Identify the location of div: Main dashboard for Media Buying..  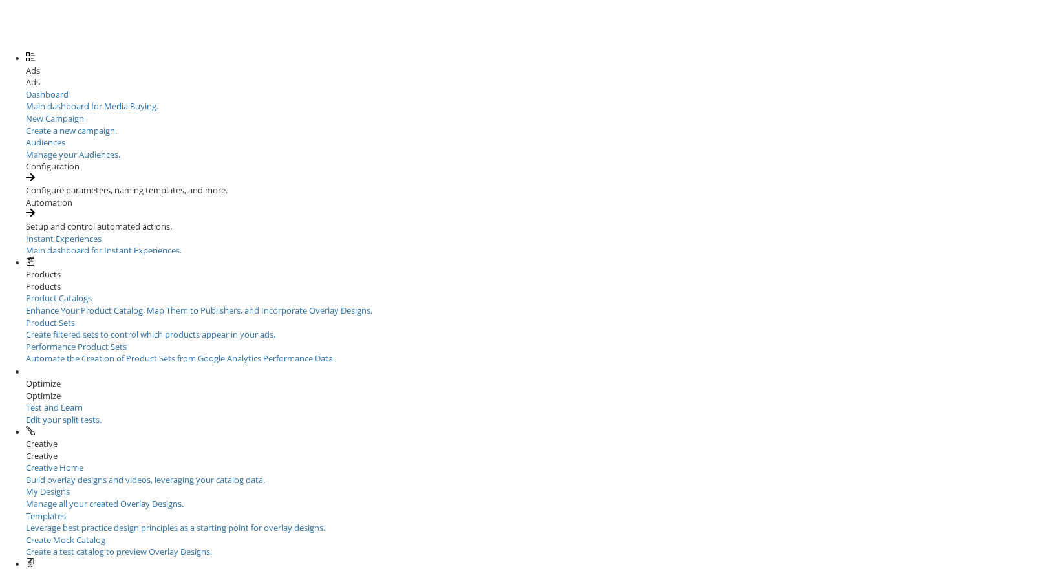
(537, 106).